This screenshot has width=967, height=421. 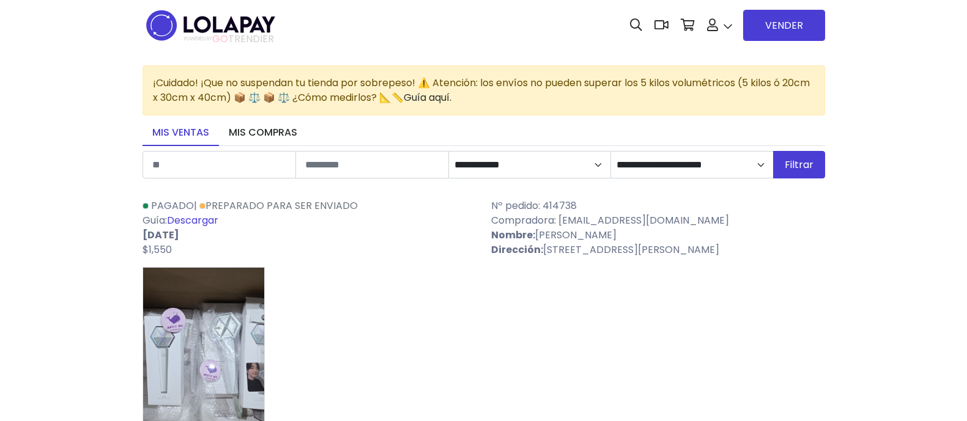 What do you see at coordinates (658, 206) in the screenshot?
I see `p: Nº pedido: 414738` at bounding box center [658, 206].